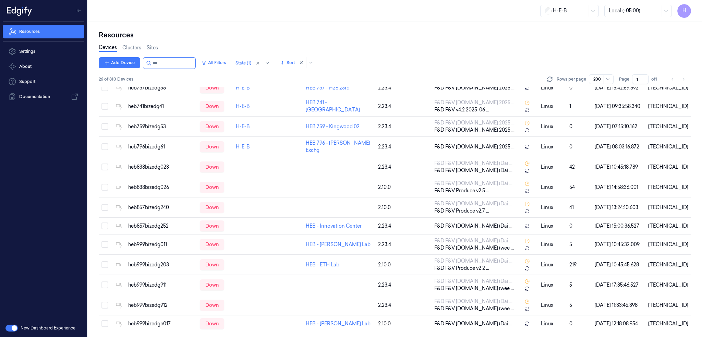 This screenshot has width=702, height=337. What do you see at coordinates (161, 126) in the screenshot?
I see `div: heb759bizedg53` at bounding box center [161, 126].